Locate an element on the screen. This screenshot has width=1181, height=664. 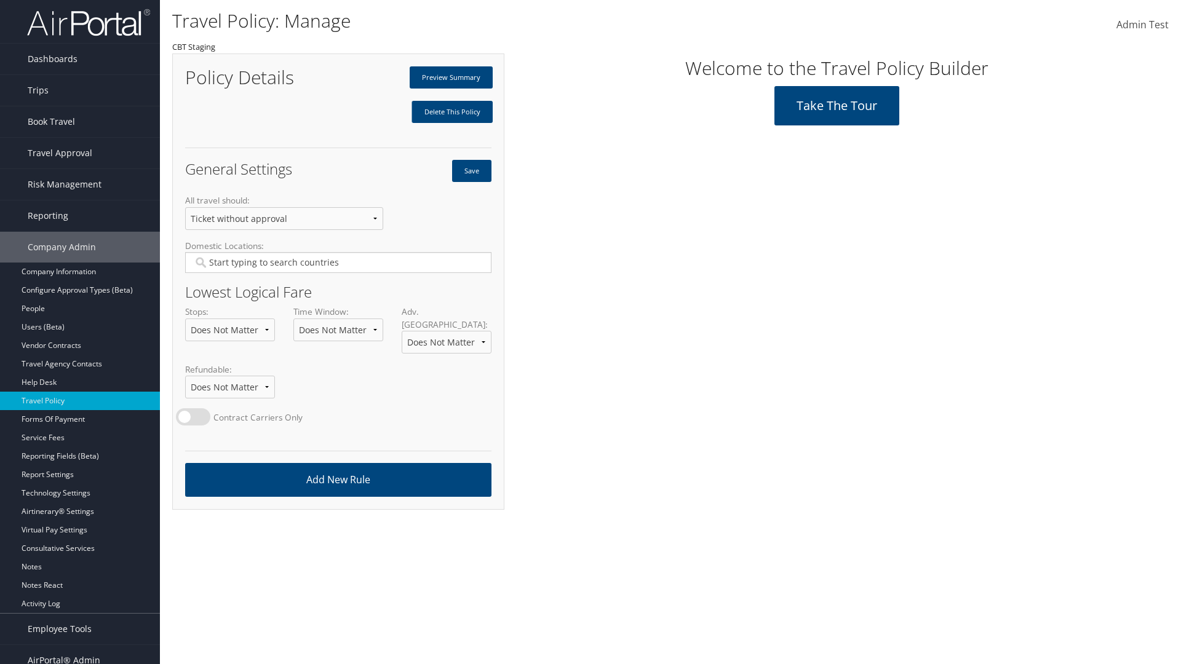
a: Add New Rule is located at coordinates (338, 480).